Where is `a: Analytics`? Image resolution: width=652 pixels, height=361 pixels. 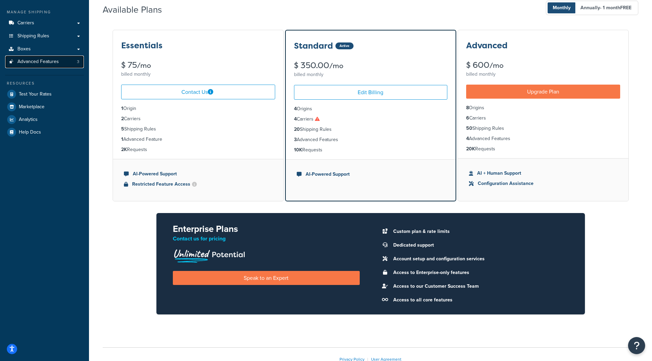 a: Analytics is located at coordinates (44, 119).